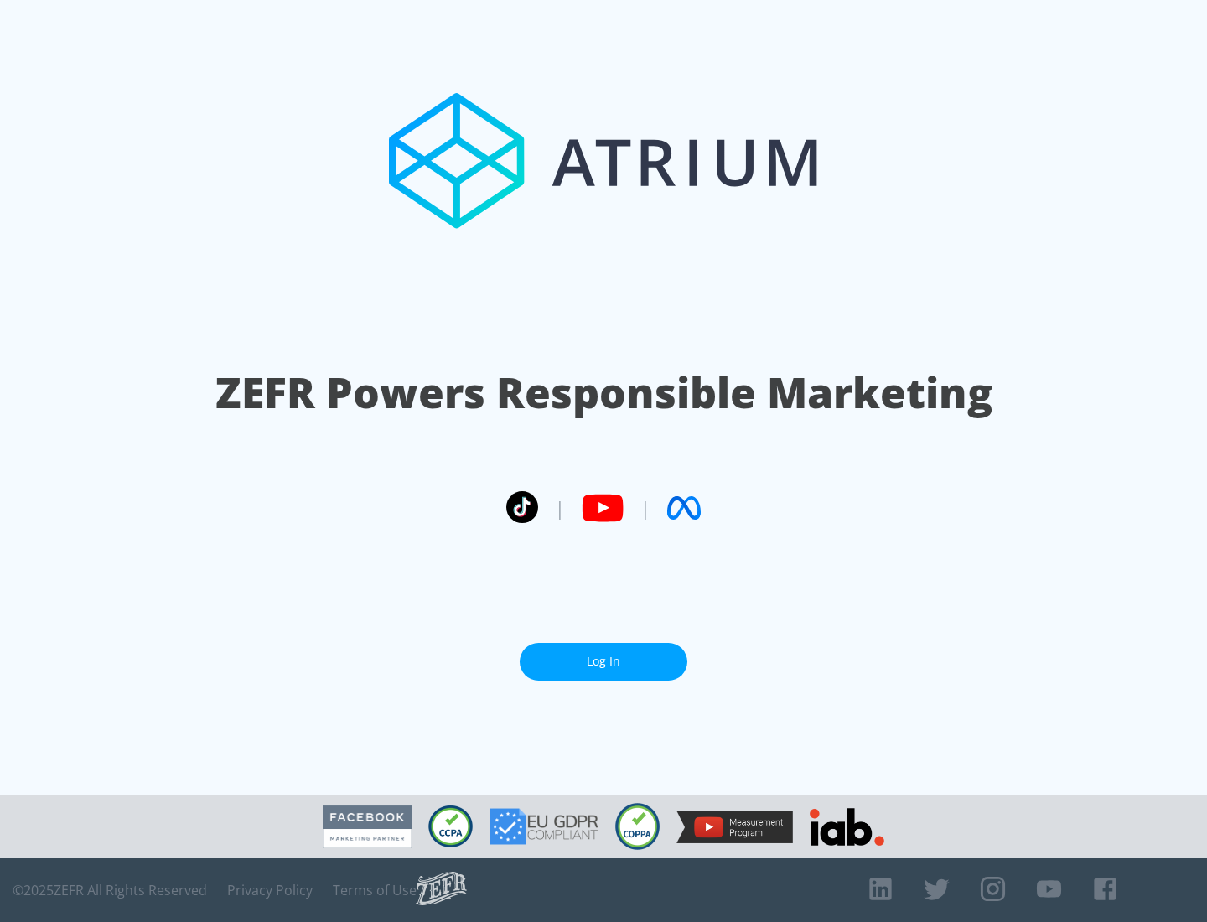 The width and height of the screenshot is (1207, 922). Describe the element at coordinates (270, 890) in the screenshot. I see `a: Privacy Policy` at that location.